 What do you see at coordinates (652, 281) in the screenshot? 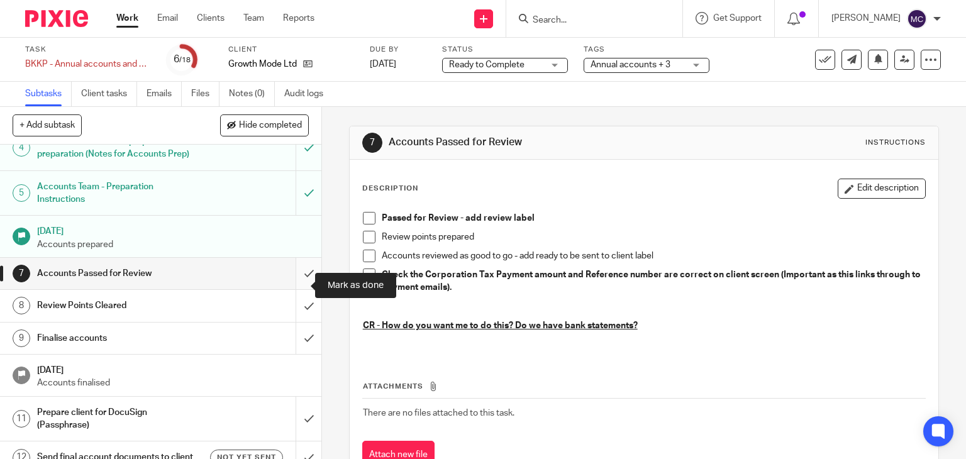
I see `strong: Check the Corporation Tax Payment amount and Reference number are correct on client screen (Impor...` at bounding box center [652, 281].